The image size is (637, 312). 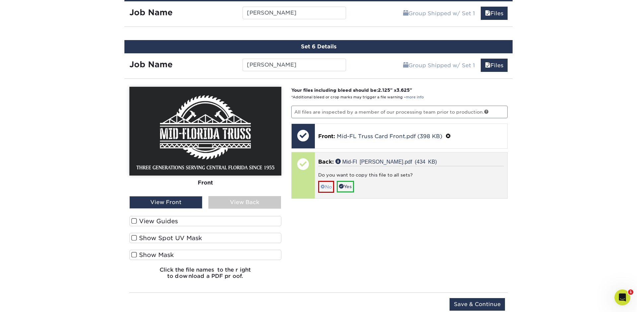 What do you see at coordinates (351, 90) in the screenshot?
I see `strong: Your files including bleed should be: " x "` at bounding box center [351, 90].